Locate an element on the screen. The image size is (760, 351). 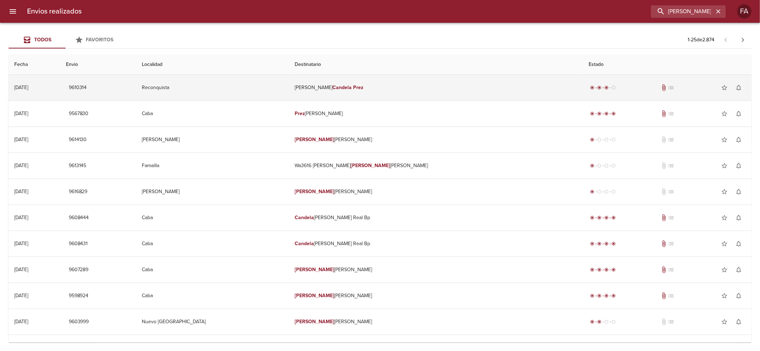
p: 1 - 25 de 2.874 is located at coordinates (701, 40).